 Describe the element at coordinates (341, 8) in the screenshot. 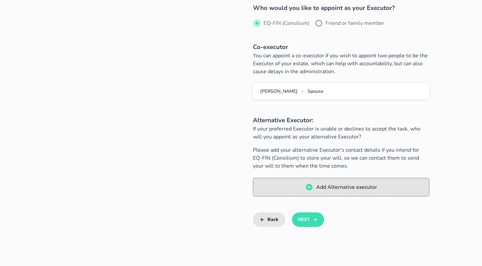

I see `h3: Who would you like to appoint as your Executor?` at that location.